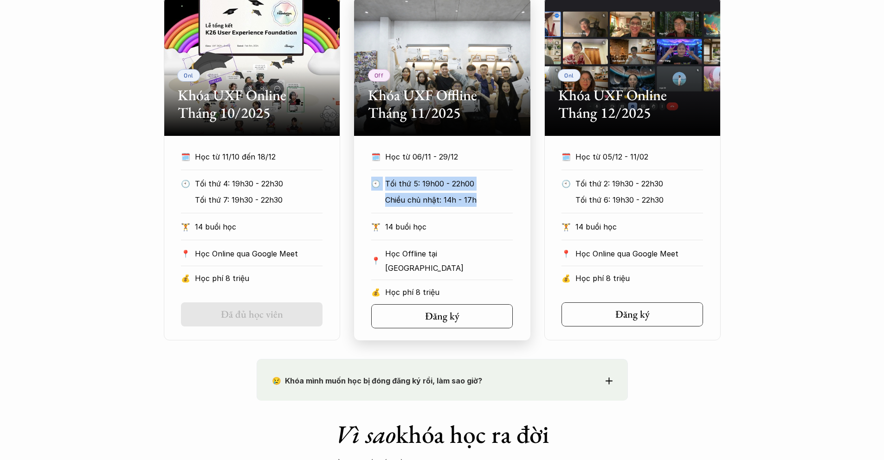 The image size is (884, 460). I want to click on p: Học từ 06/11 - 29/12, so click(440, 157).